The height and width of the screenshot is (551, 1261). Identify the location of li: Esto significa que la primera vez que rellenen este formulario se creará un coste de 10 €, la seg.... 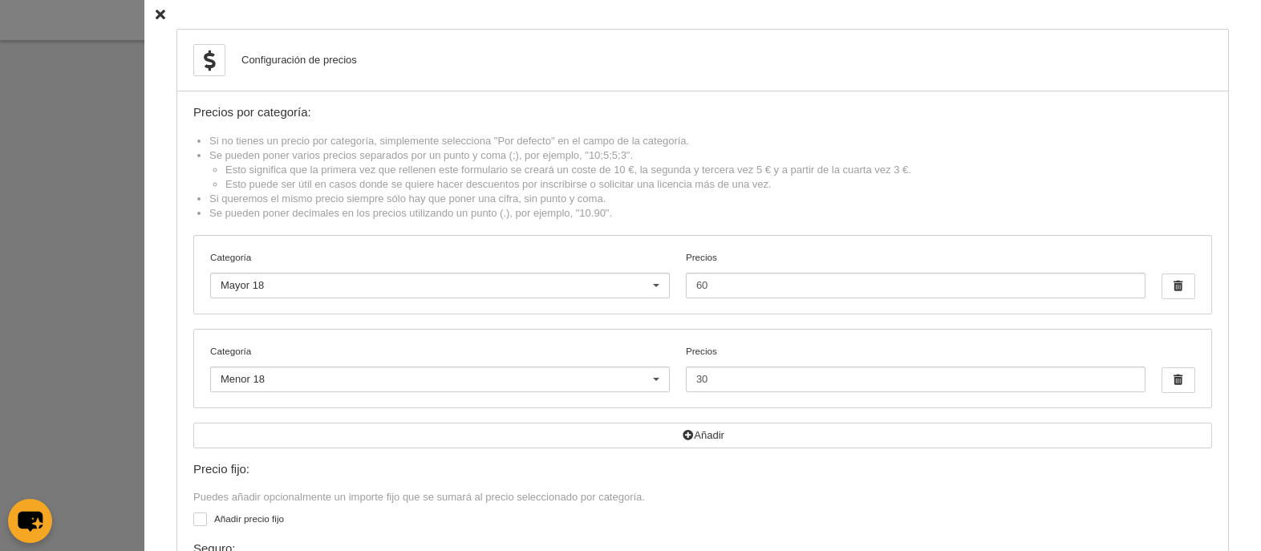
(719, 170).